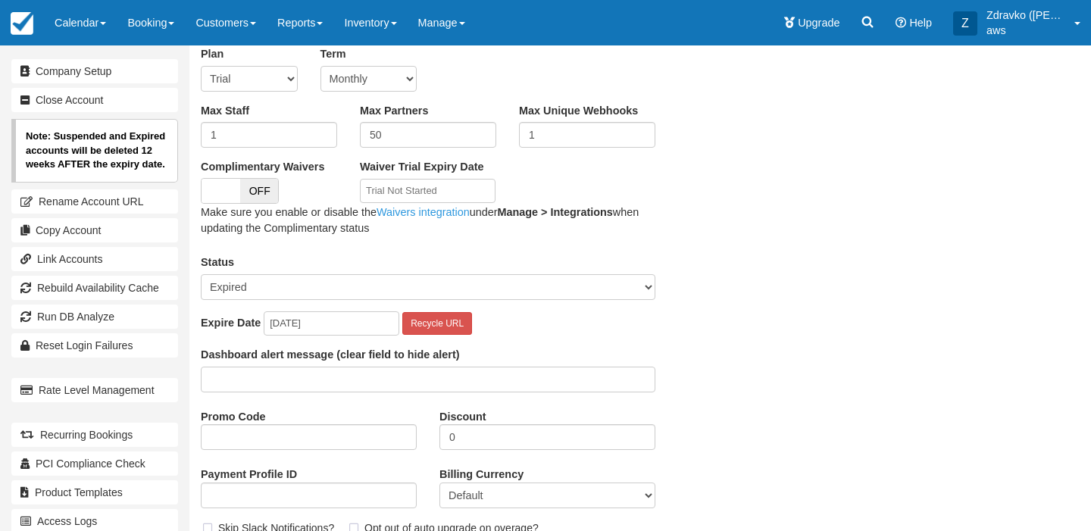 The height and width of the screenshot is (531, 1091). I want to click on a: Close Account, so click(95, 100).